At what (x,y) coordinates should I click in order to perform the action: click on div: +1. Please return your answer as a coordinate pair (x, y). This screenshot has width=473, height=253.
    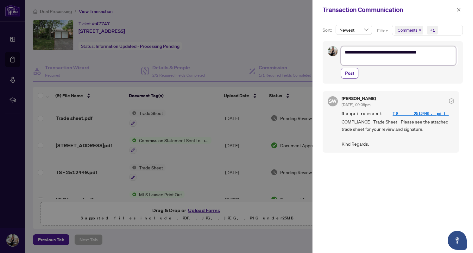
    Looking at the image, I should click on (433, 30).